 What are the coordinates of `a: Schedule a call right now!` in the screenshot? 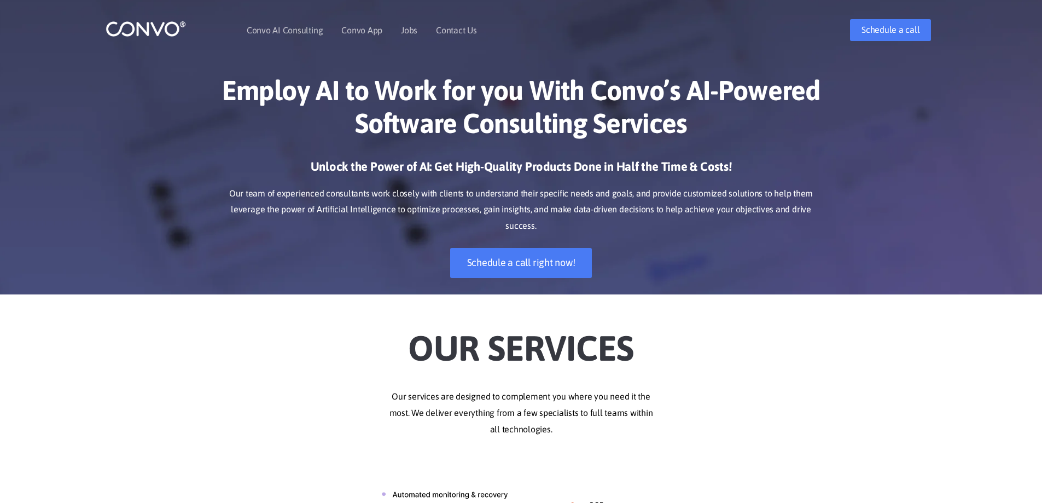 It's located at (521, 263).